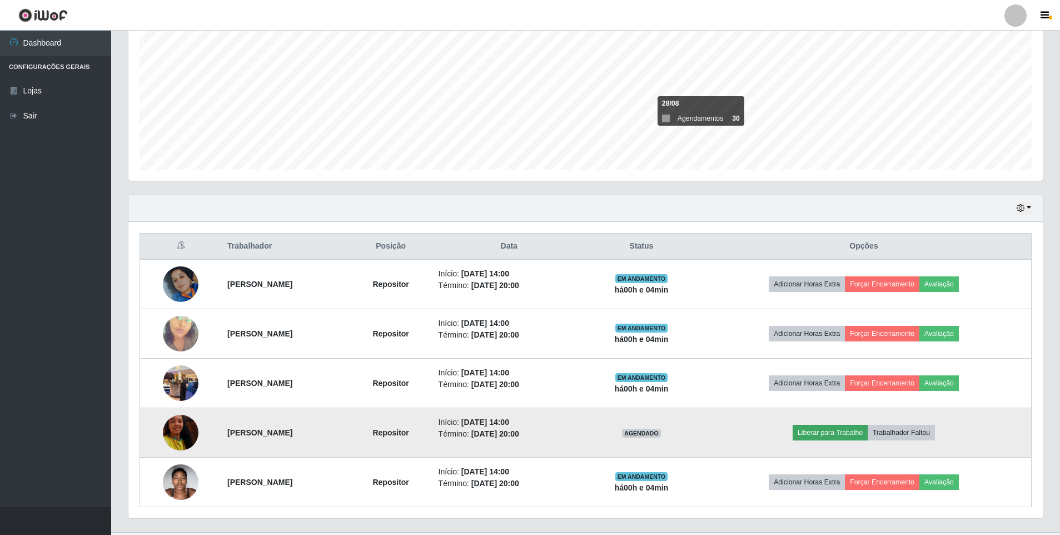  Describe the element at coordinates (181, 432) in the screenshot. I see `img: 1756480281541.jpeg` at that location.